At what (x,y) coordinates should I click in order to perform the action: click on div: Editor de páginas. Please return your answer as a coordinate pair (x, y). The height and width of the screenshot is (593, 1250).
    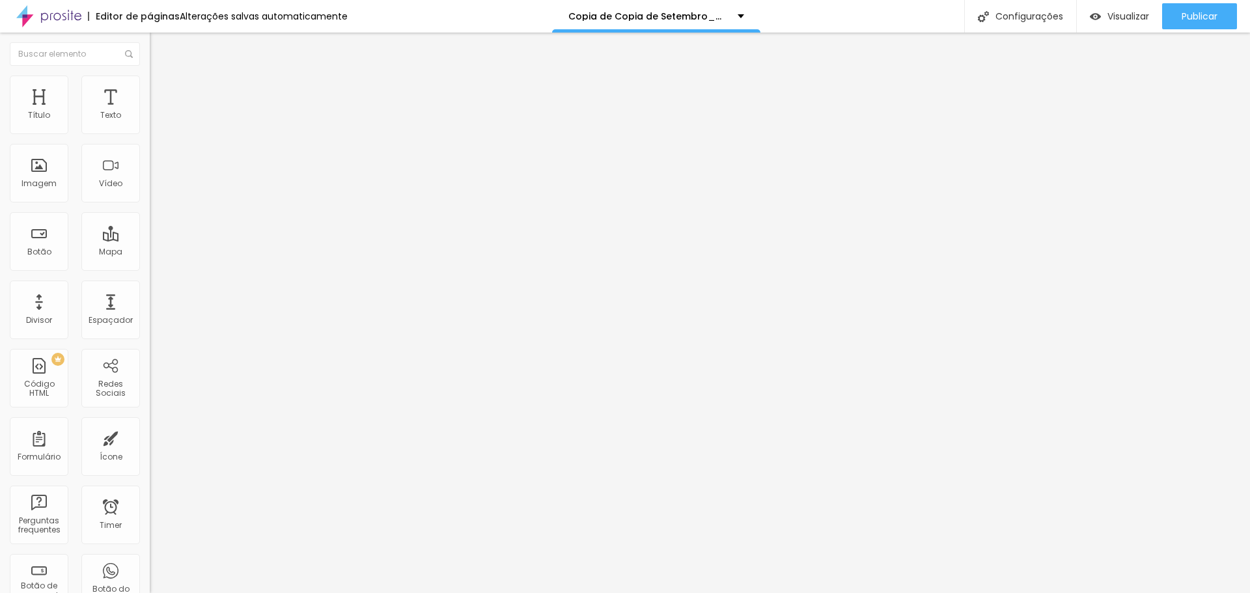
    Looking at the image, I should click on (133, 16).